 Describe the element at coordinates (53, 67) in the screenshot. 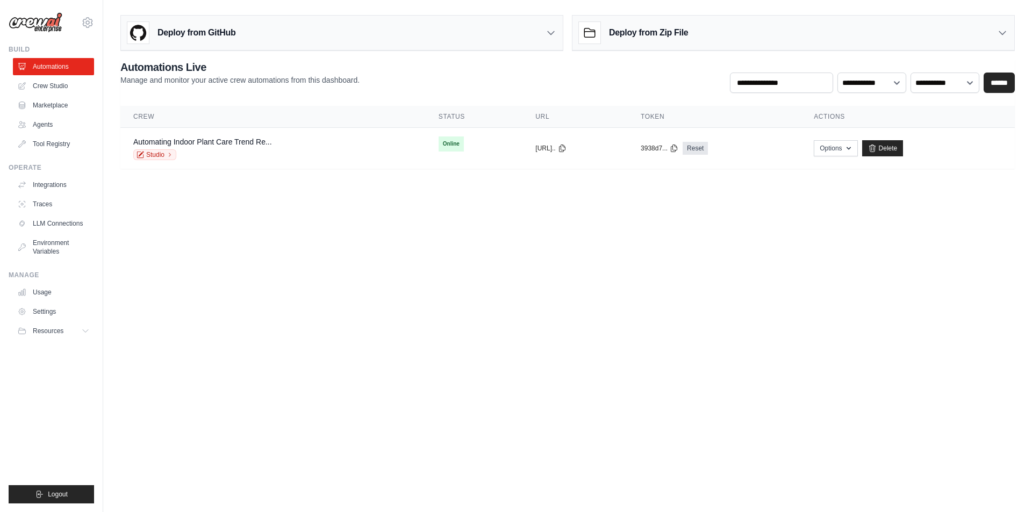

I see `a: Automations` at that location.